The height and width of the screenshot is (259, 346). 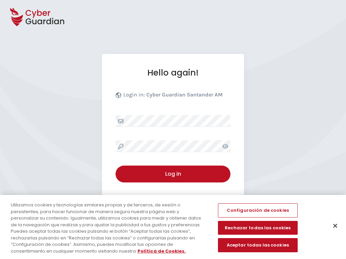 What do you see at coordinates (335, 226) in the screenshot?
I see `button: Cerrar` at bounding box center [335, 226].